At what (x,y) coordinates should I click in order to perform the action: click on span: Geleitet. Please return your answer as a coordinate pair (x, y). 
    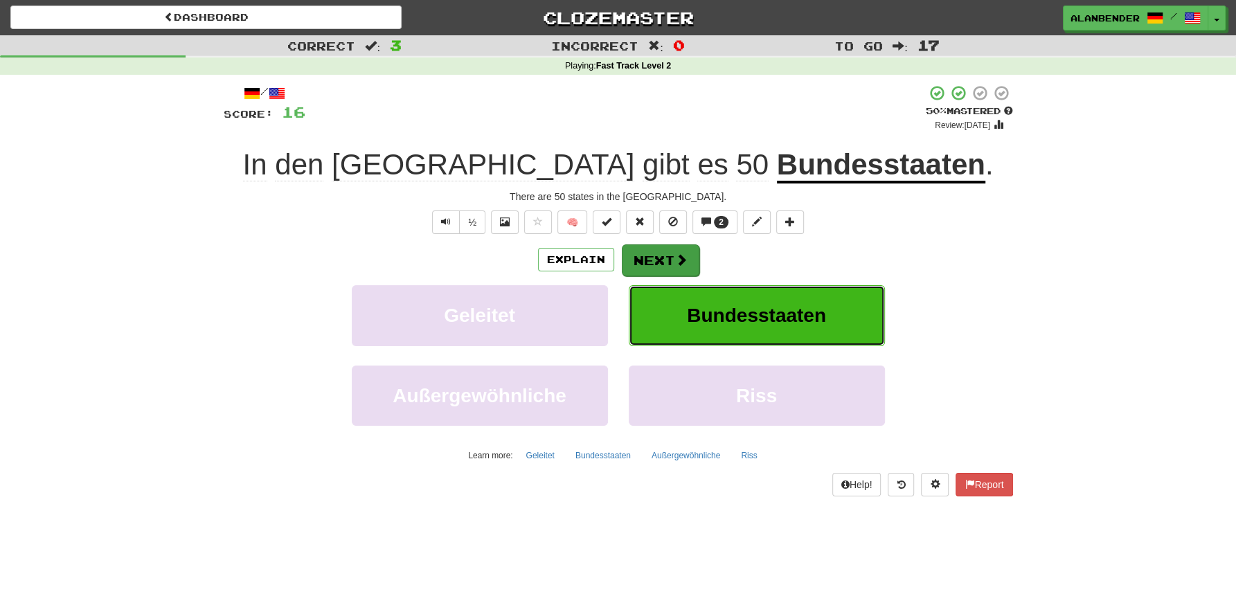
    Looking at the image, I should click on (479, 315).